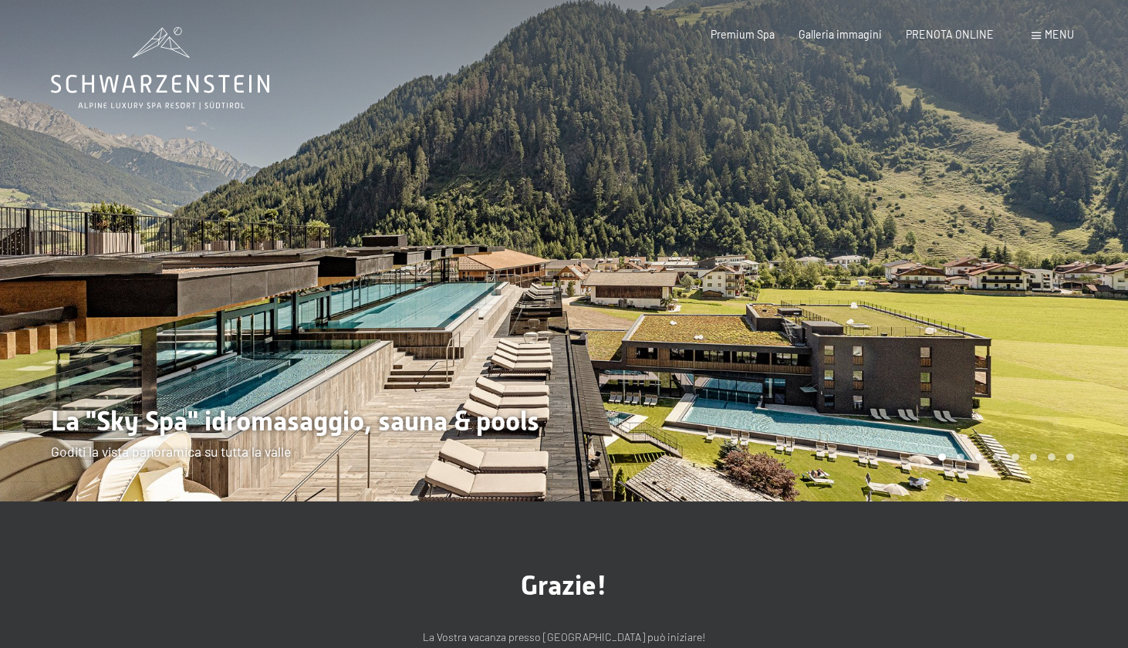 This screenshot has height=648, width=1128. Describe the element at coordinates (950, 34) in the screenshot. I see `a: PRENOTA ONLINE` at that location.